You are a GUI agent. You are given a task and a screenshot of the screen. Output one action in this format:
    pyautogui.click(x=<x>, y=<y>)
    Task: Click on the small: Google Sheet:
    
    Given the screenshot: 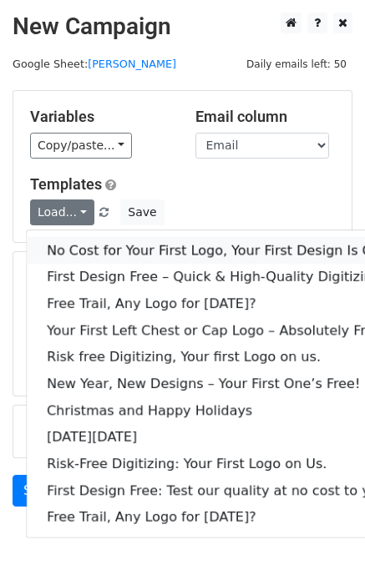 What is the action you would take?
    pyautogui.click(x=94, y=63)
    